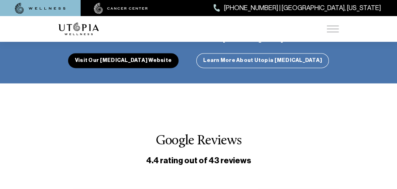  I want to click on img: icon-hamburger, so click(333, 29).